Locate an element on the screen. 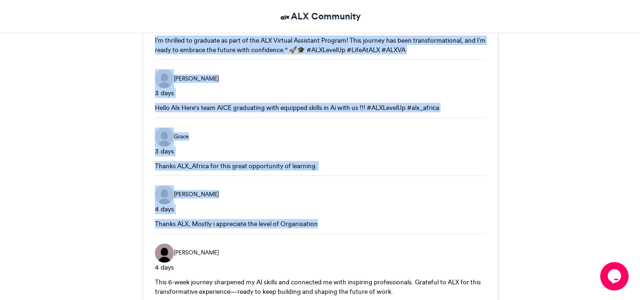 The height and width of the screenshot is (300, 640). div: Hello Alx Here's team AICE graduating with equipped skills in Ai with us !!! #ALXLevelUp #alx_africa is located at coordinates (320, 107).